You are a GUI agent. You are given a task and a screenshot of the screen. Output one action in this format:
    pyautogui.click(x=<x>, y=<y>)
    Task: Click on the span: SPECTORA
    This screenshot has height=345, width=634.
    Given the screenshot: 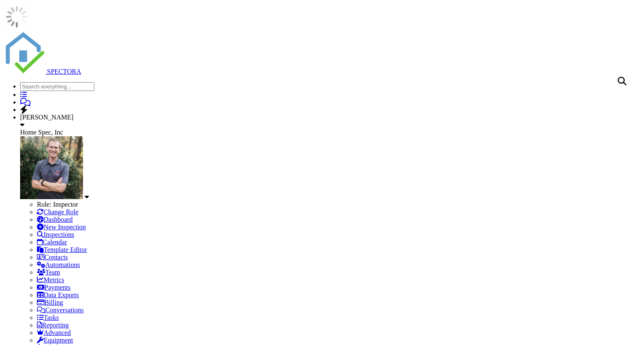 What is the action you would take?
    pyautogui.click(x=64, y=71)
    